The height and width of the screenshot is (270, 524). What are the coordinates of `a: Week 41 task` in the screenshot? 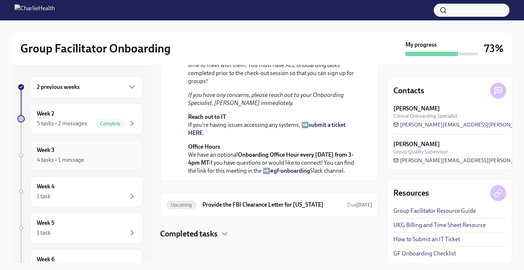 It's located at (80, 191).